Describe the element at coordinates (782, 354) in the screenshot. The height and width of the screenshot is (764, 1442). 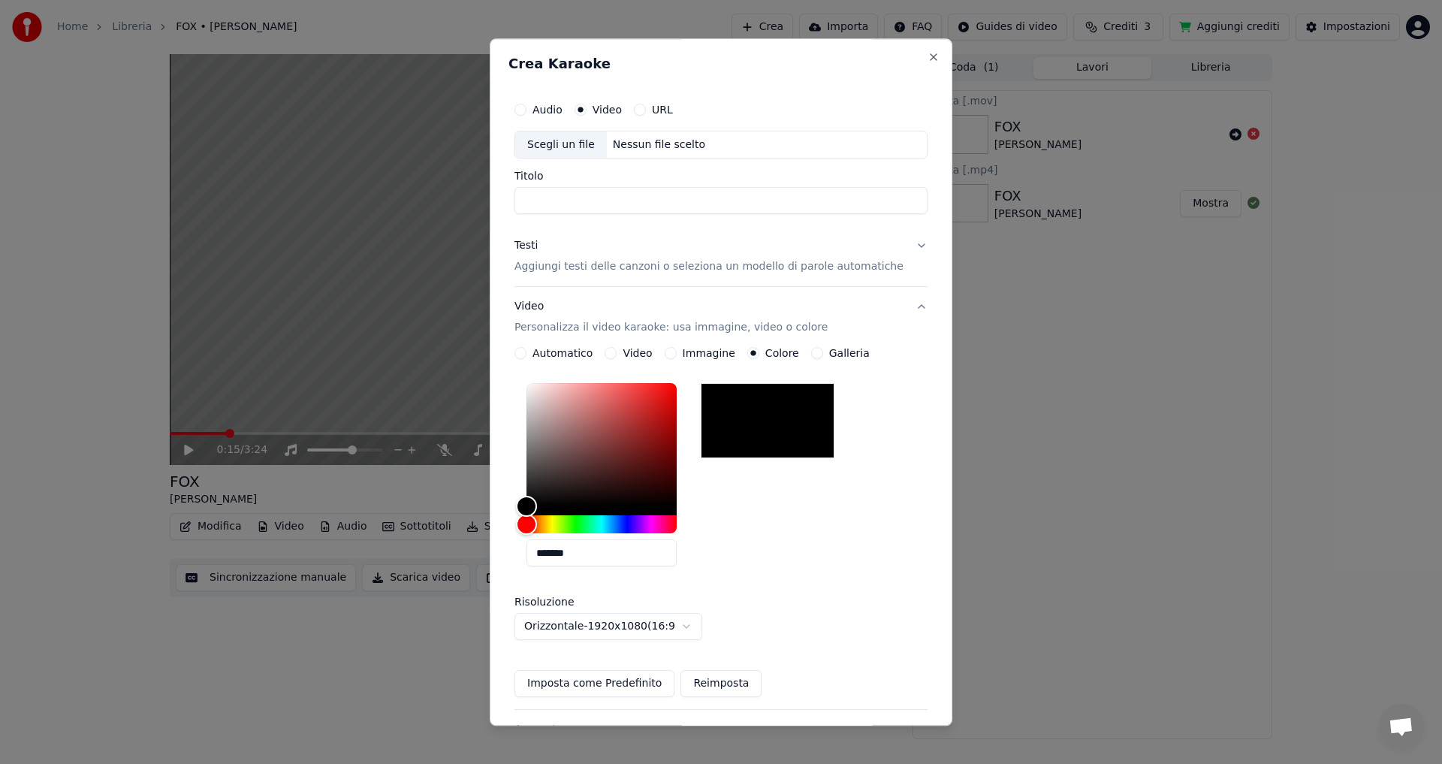
I see `label: Colore` at that location.